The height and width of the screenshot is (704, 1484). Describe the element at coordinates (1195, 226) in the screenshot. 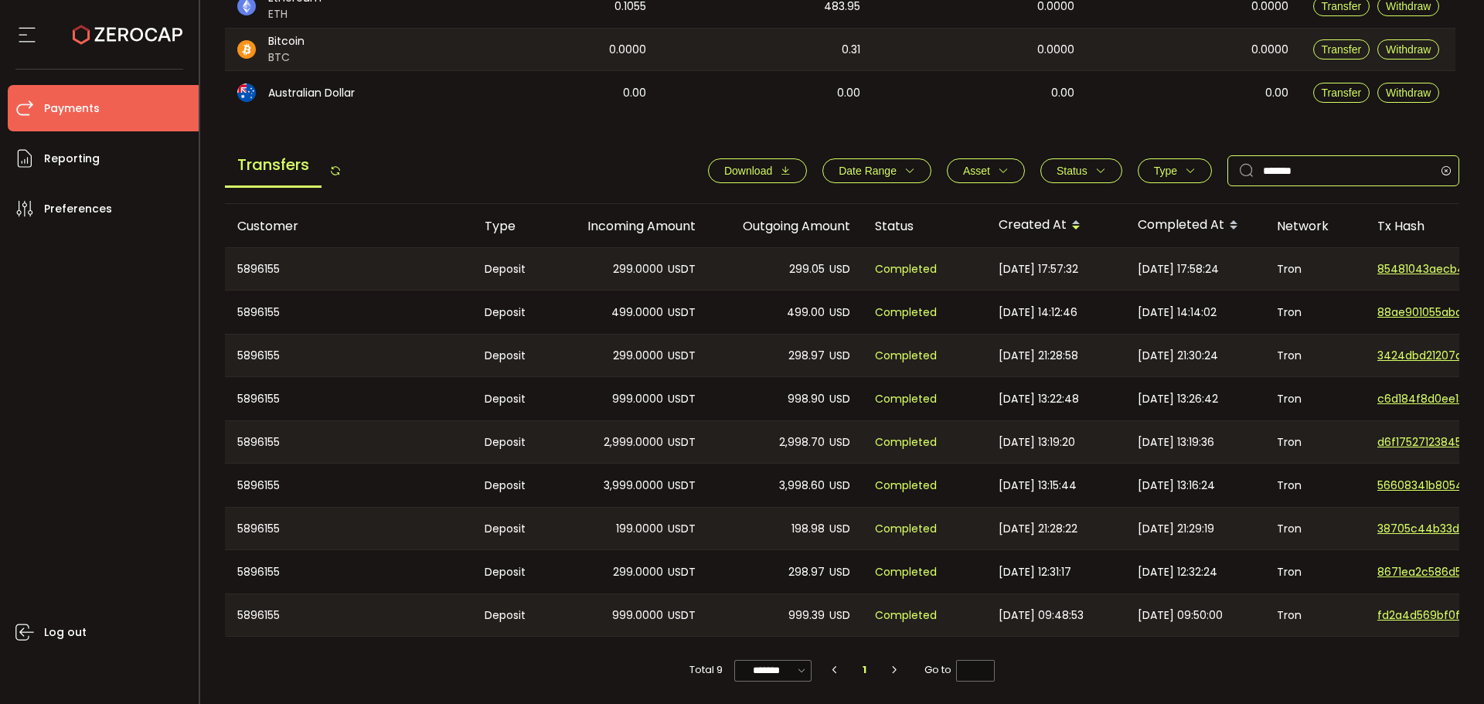

I see `div: Completed At` at that location.